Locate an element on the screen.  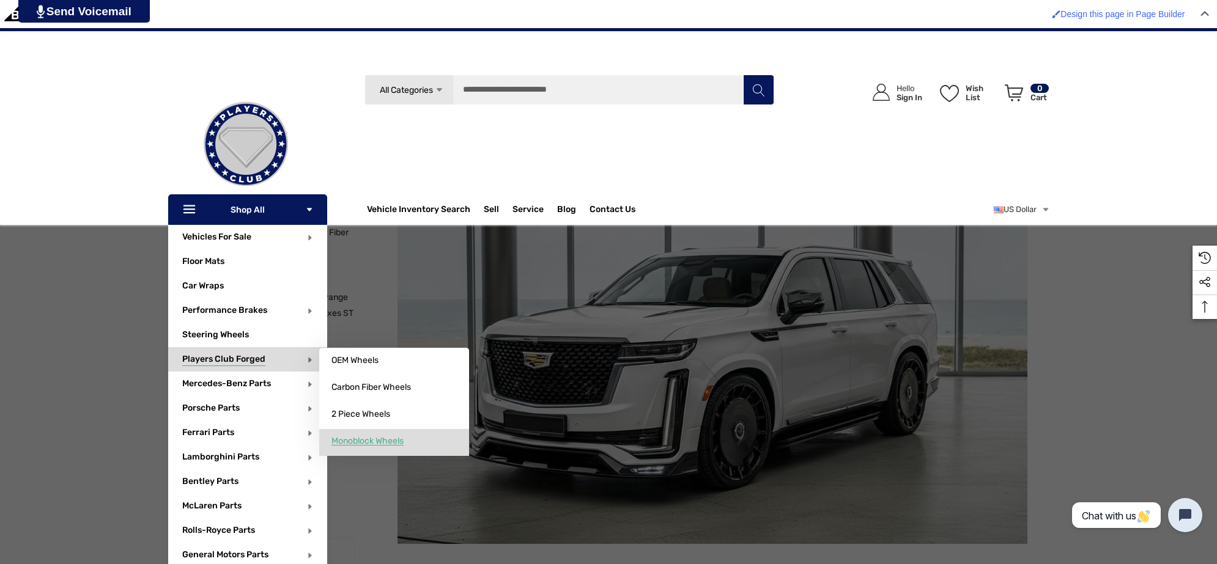
p: Cart is located at coordinates (1039, 97).